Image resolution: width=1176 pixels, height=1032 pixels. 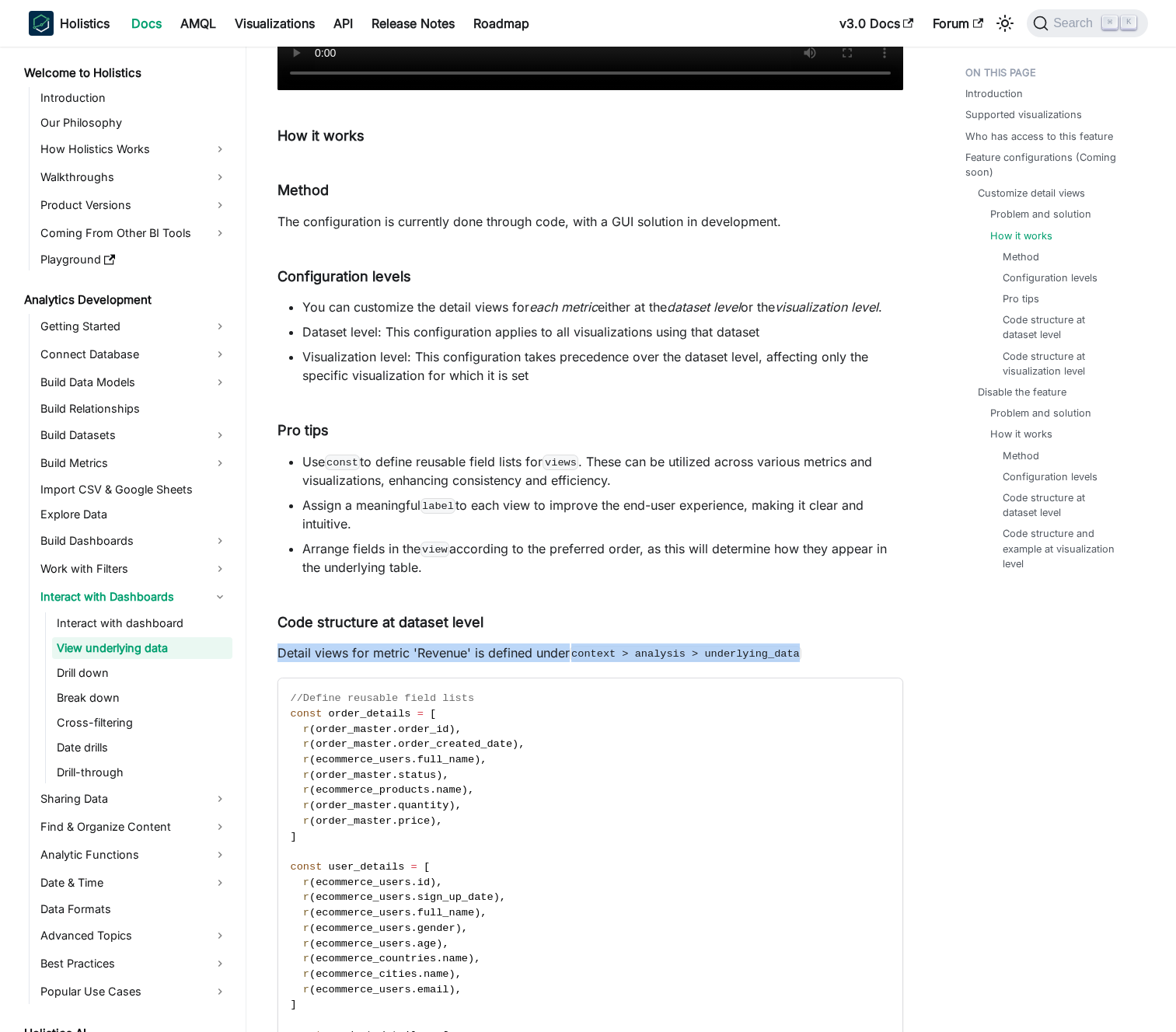 I want to click on a: Code structure and example at visualization level, so click(x=1061, y=549).